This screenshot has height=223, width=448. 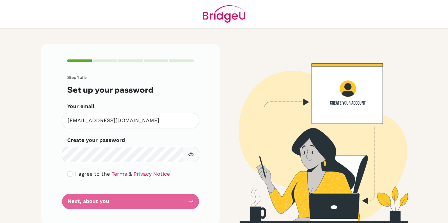 What do you see at coordinates (131, 120) in the screenshot?
I see `input: Insert your email*` at bounding box center [131, 120].